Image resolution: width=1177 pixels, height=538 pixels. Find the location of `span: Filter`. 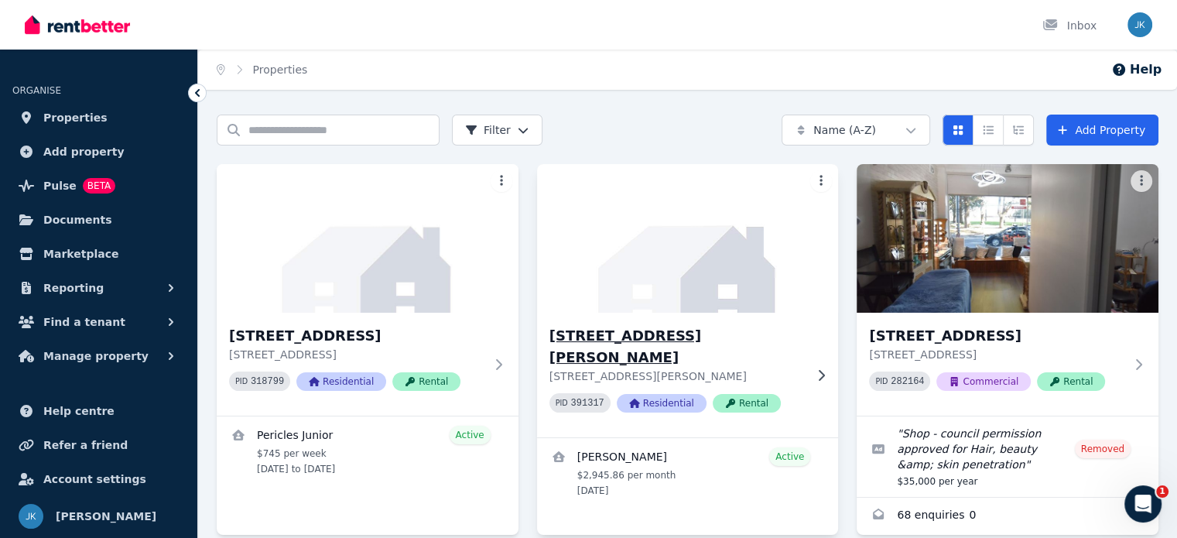

span: Filter is located at coordinates (487, 130).